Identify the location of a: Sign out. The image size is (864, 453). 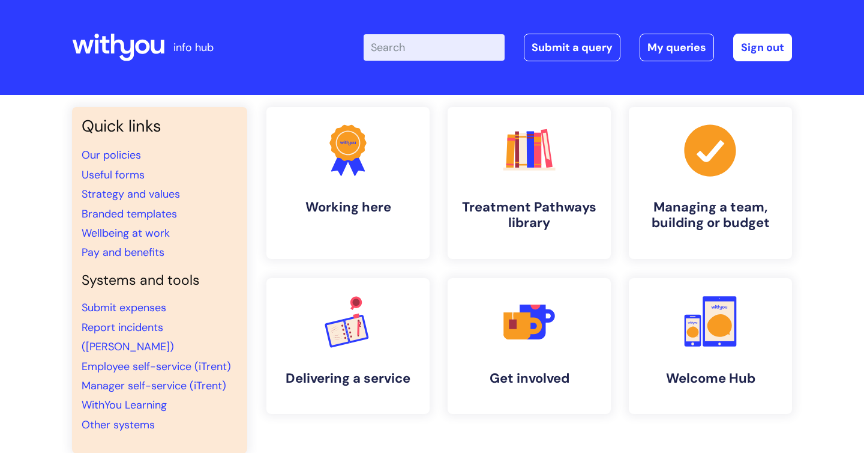
(763, 47).